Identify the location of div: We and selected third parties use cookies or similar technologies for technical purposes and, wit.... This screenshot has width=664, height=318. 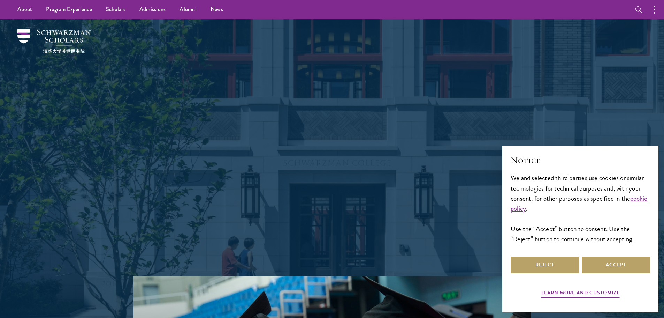
(580, 208).